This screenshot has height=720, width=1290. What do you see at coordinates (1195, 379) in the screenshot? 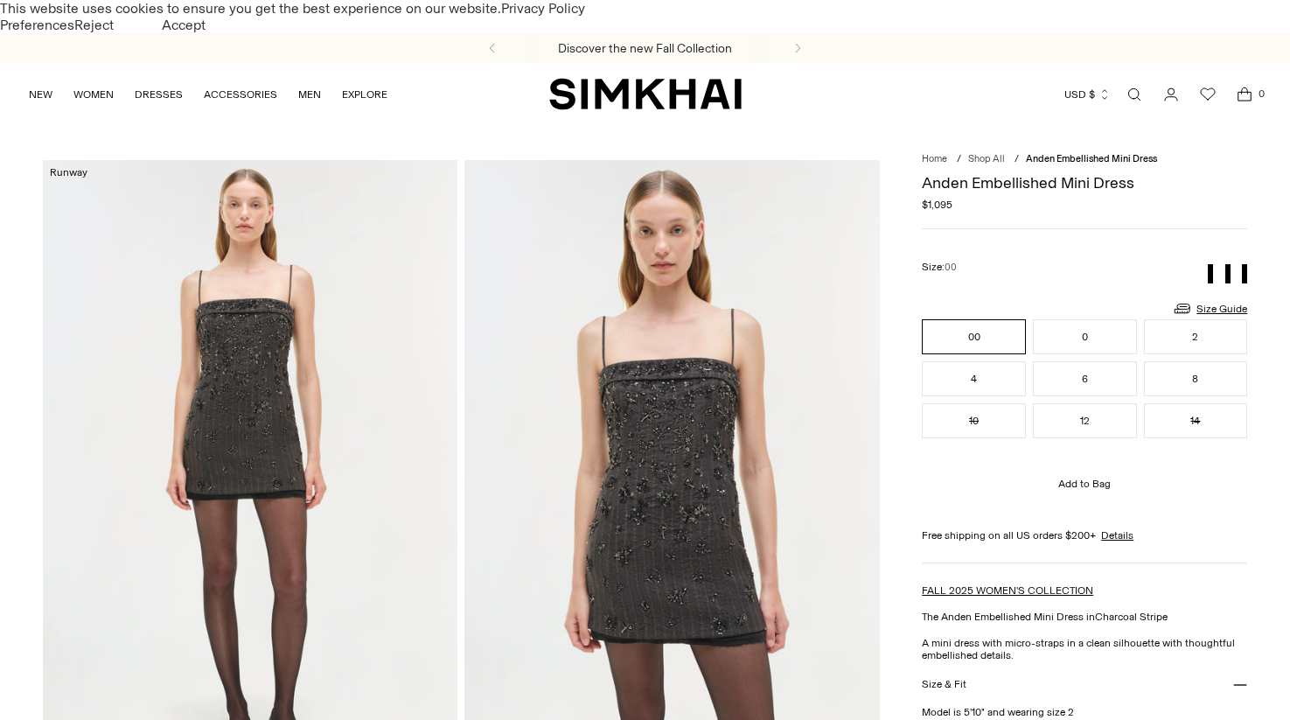
I see `button: 8` at bounding box center [1195, 379].